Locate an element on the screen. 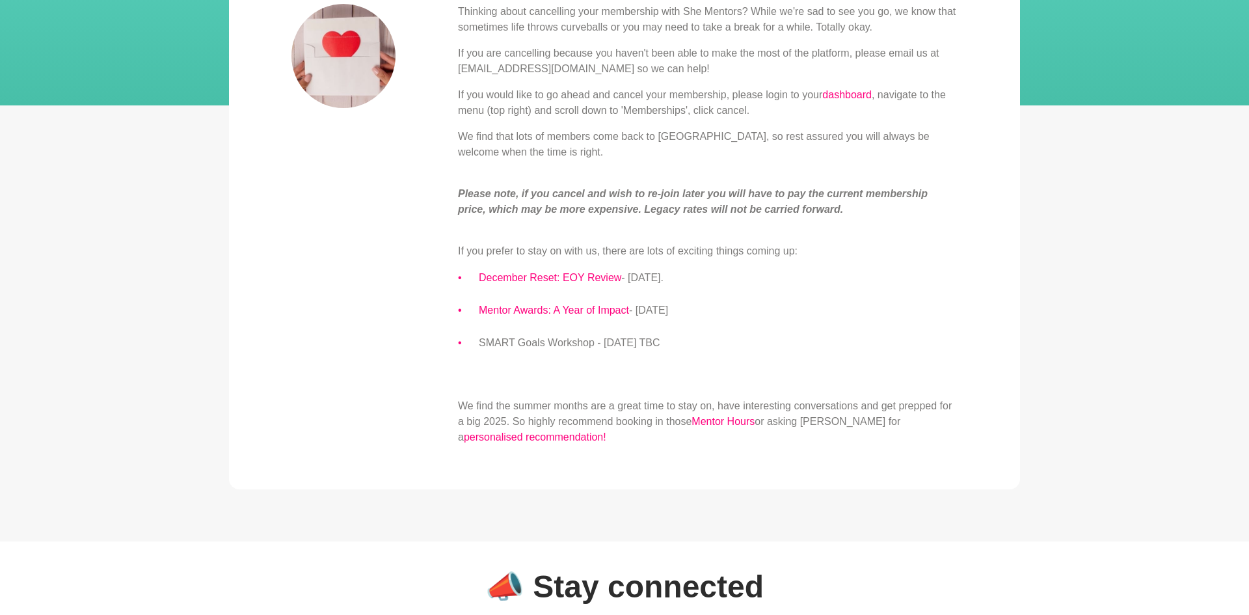  a: Mentor Hours is located at coordinates (723, 421).